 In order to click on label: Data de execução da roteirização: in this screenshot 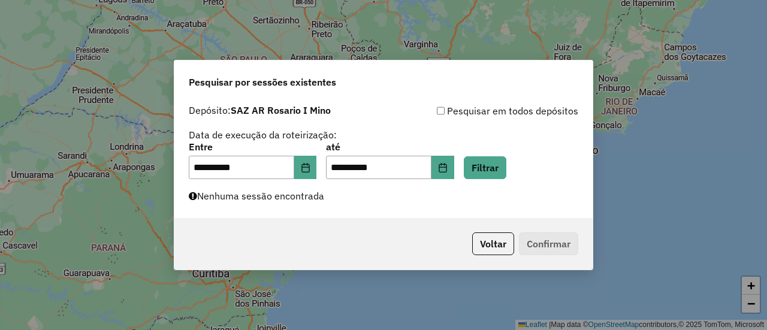, I will do `click(262, 135)`.